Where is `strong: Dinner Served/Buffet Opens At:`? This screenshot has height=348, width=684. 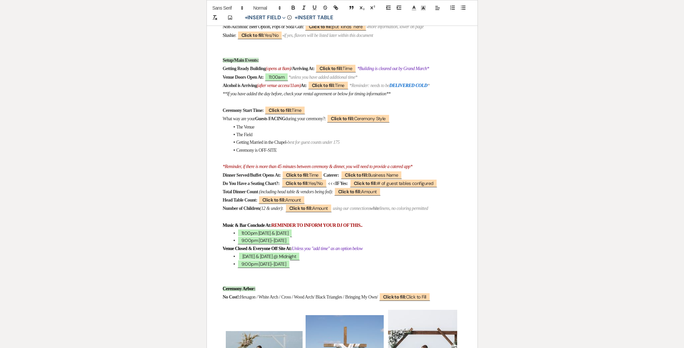
strong: Dinner Served/Buffet Opens At: is located at coordinates (252, 175).